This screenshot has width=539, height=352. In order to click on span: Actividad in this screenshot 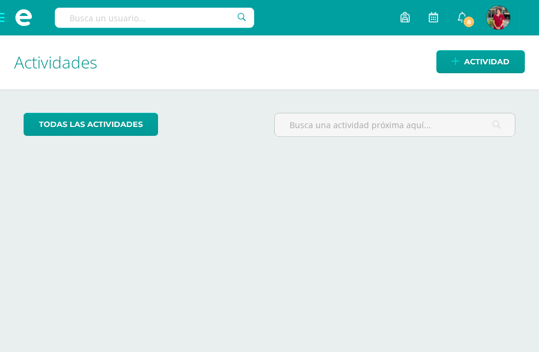, I will do `click(487, 61)`.